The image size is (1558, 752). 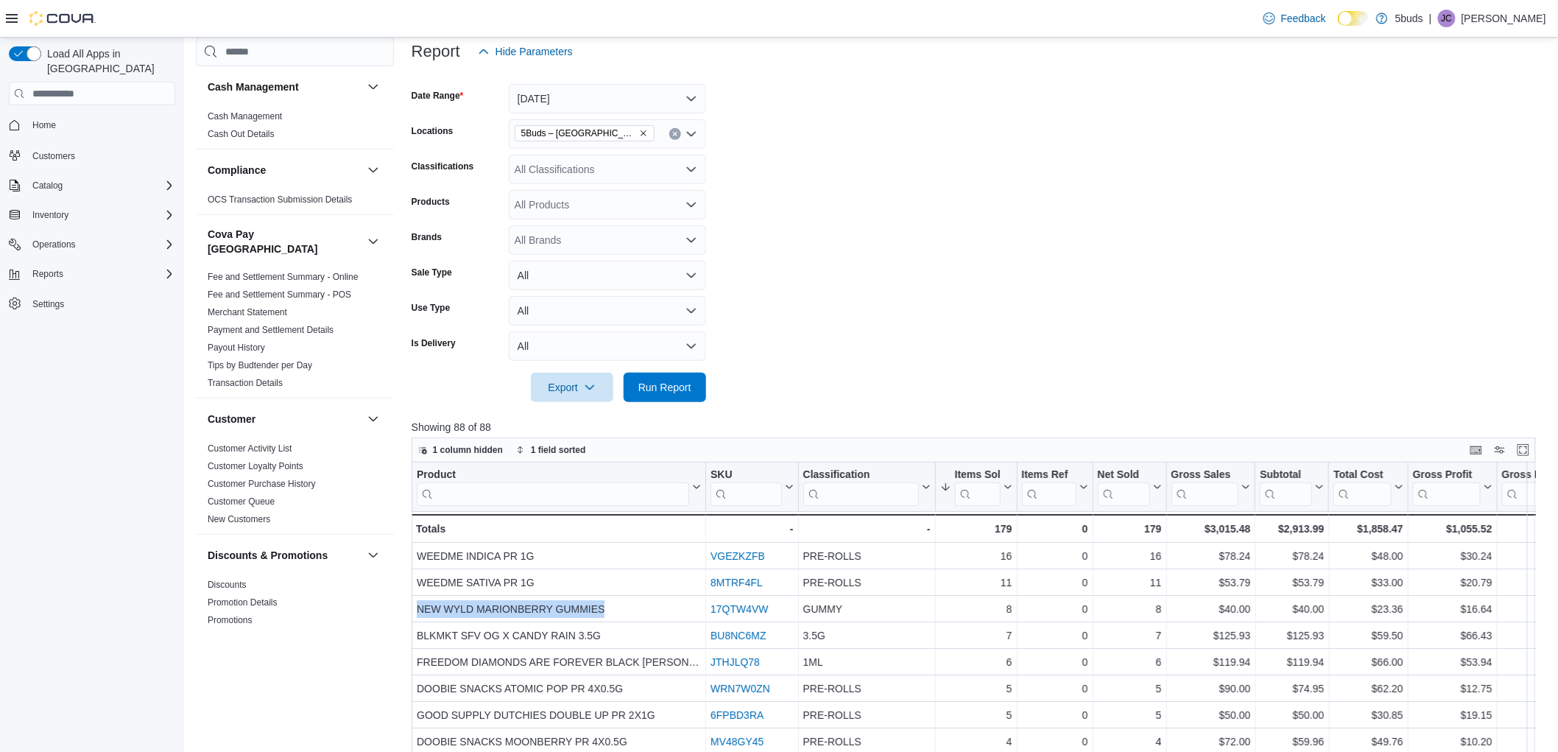 I want to click on button: Customer, so click(x=373, y=419).